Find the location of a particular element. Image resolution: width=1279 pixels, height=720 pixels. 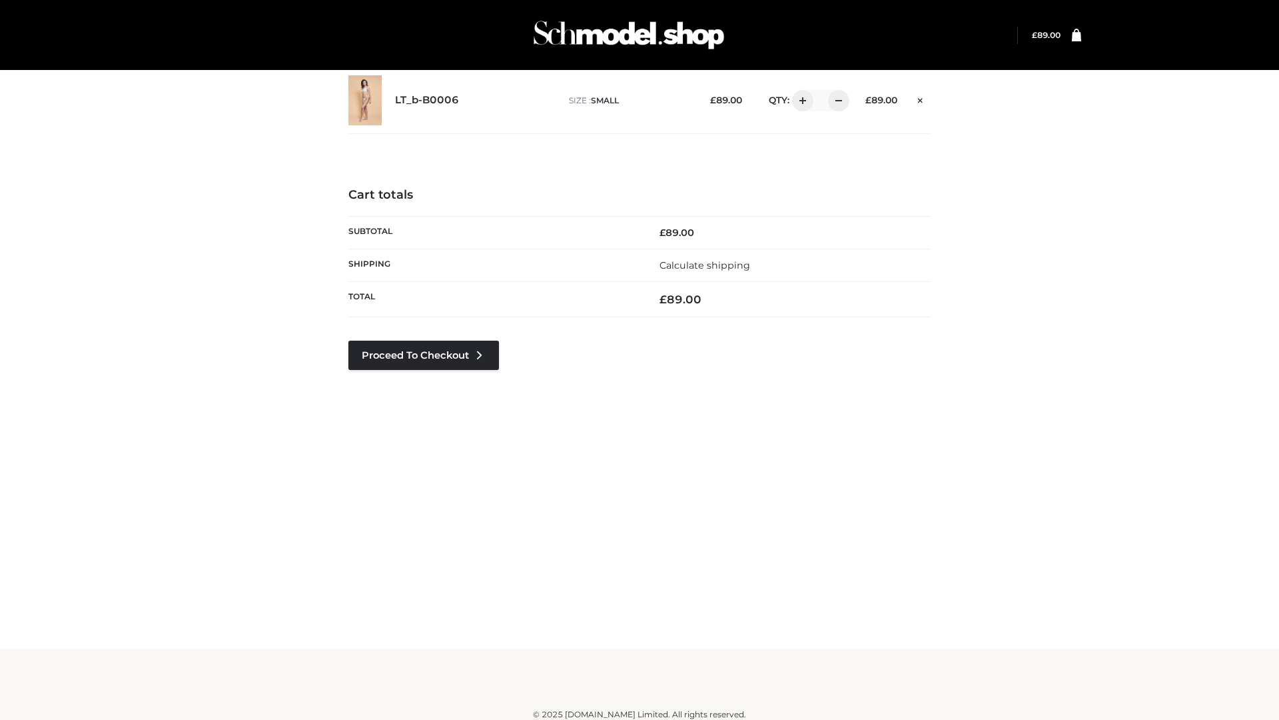

img: Schmodel Admin 964 is located at coordinates (629, 35).